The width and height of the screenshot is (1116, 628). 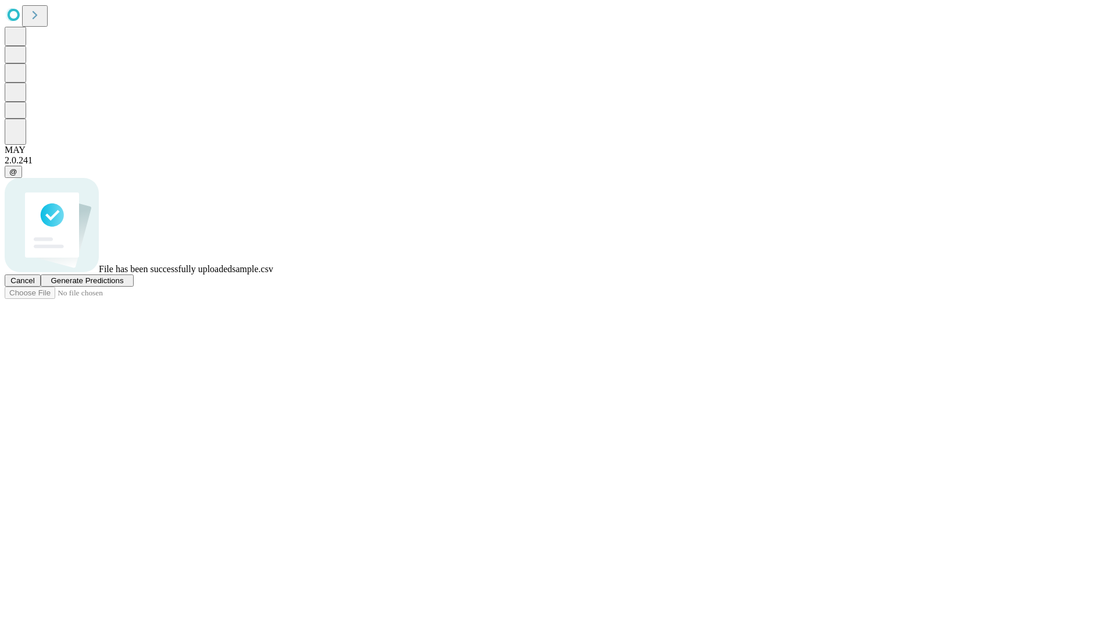 I want to click on span: Generate Predictions, so click(x=87, y=280).